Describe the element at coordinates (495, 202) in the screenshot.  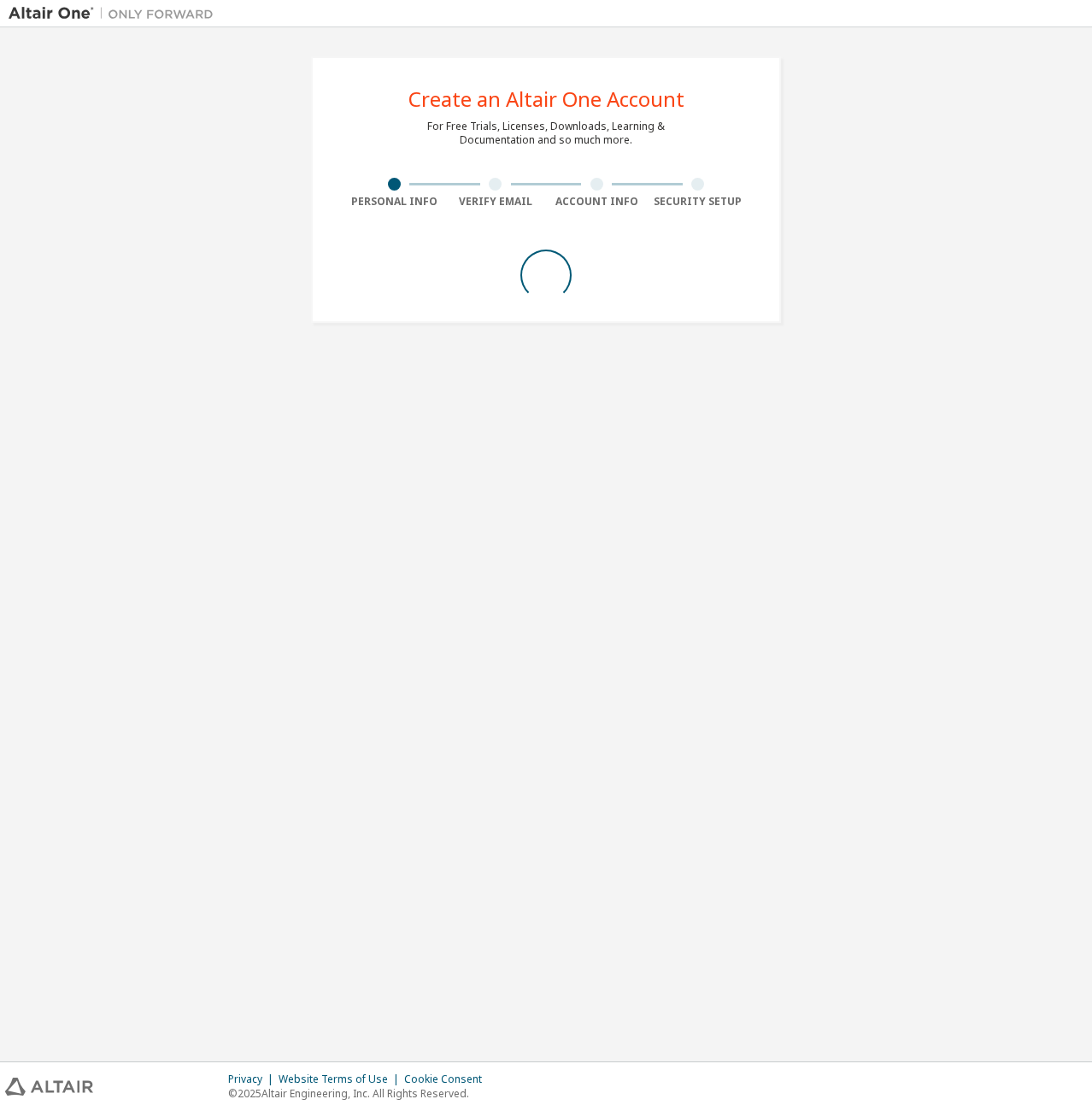
I see `div: Verify Email` at that location.